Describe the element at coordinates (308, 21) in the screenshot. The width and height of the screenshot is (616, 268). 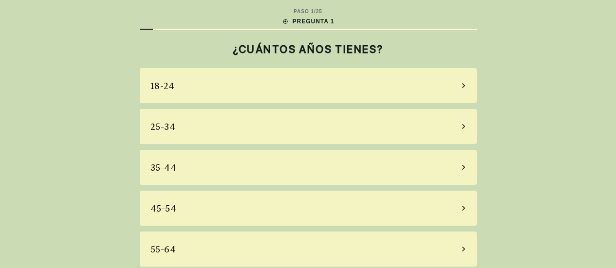
I see `div: PREGUNTA 1` at that location.